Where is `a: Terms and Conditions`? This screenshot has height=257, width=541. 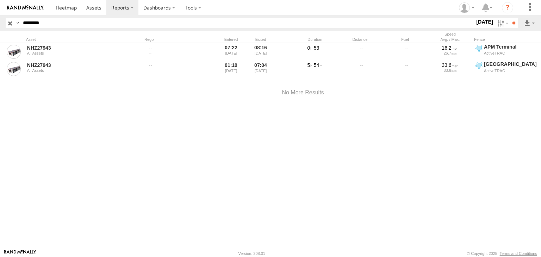 a: Terms and Conditions is located at coordinates (518, 254).